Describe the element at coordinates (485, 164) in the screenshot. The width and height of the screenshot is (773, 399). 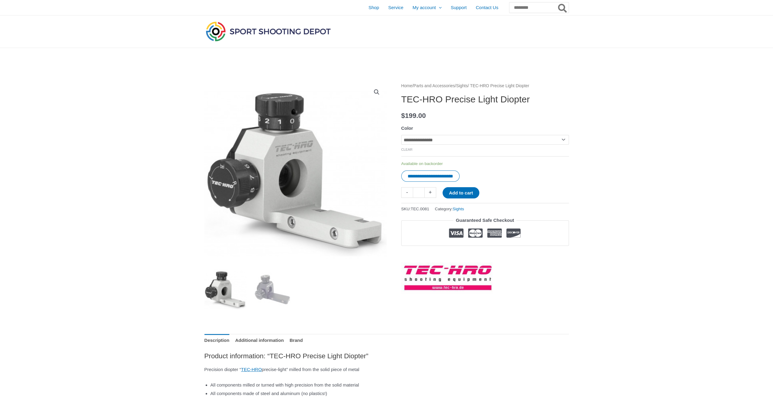
I see `p: Available on backorder` at that location.